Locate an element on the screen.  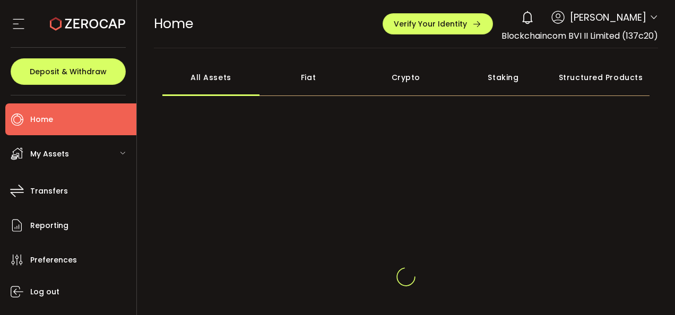
button: Deposit & Withdraw is located at coordinates (68, 72).